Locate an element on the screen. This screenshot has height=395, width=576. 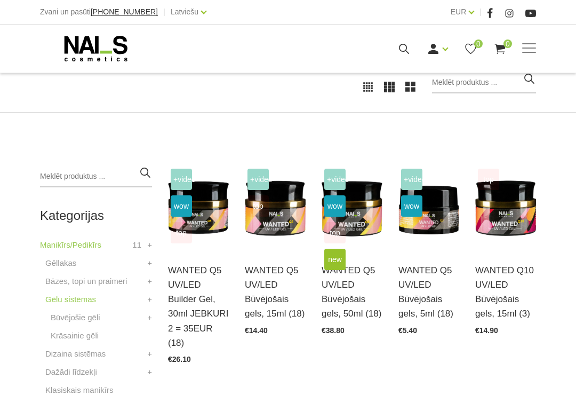
a: Dažādi līdzekļi is located at coordinates (71, 372).